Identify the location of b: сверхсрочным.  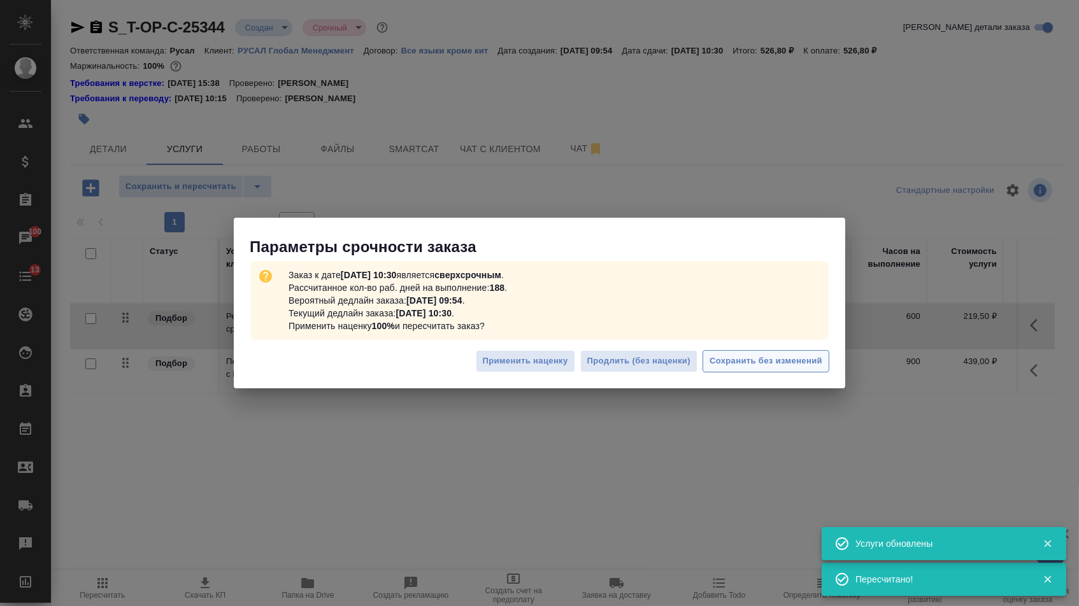
(467, 275).